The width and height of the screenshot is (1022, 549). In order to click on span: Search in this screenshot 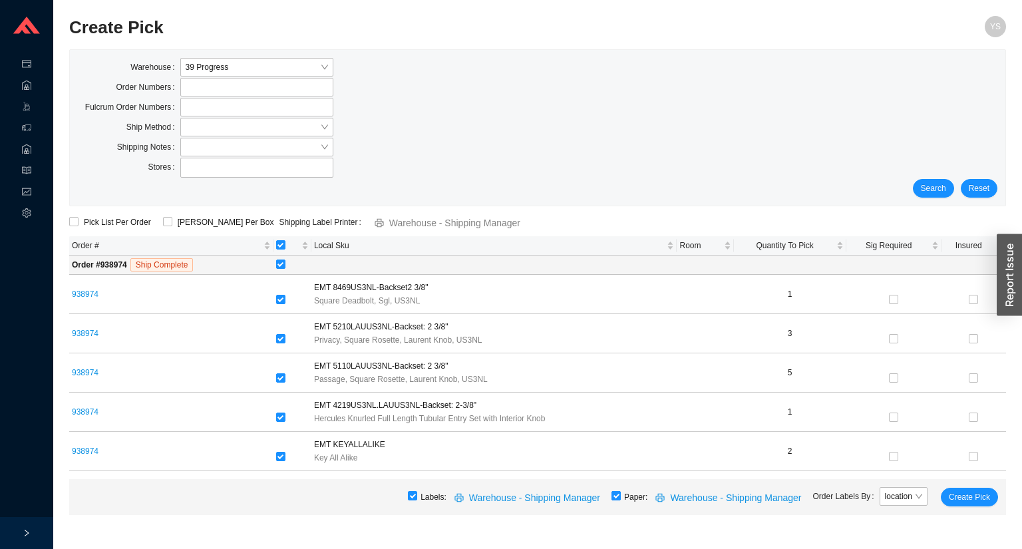, I will do `click(933, 188)`.